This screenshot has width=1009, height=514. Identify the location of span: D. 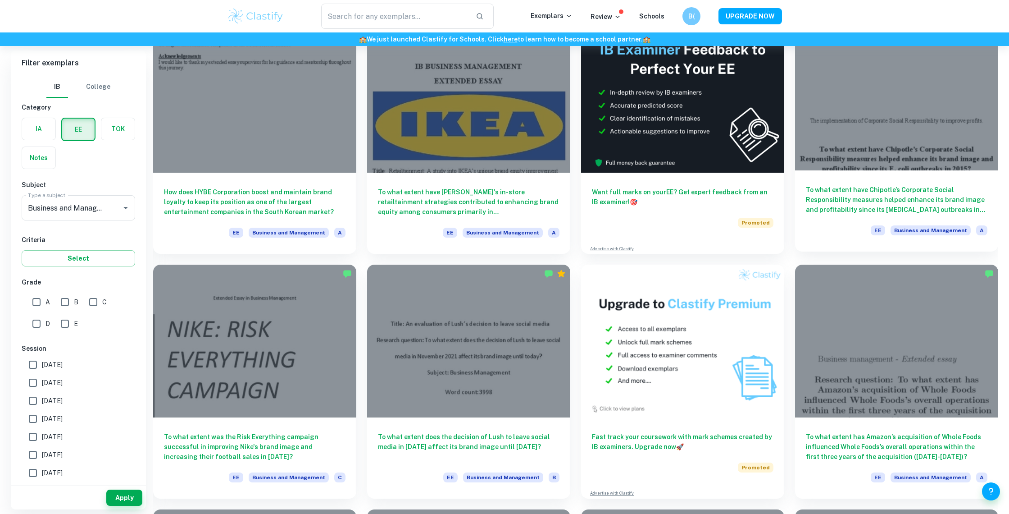
(48, 323).